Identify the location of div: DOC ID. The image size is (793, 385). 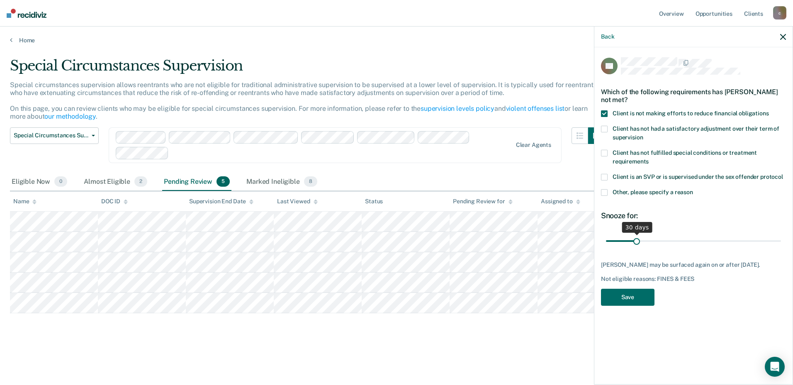
(114, 201).